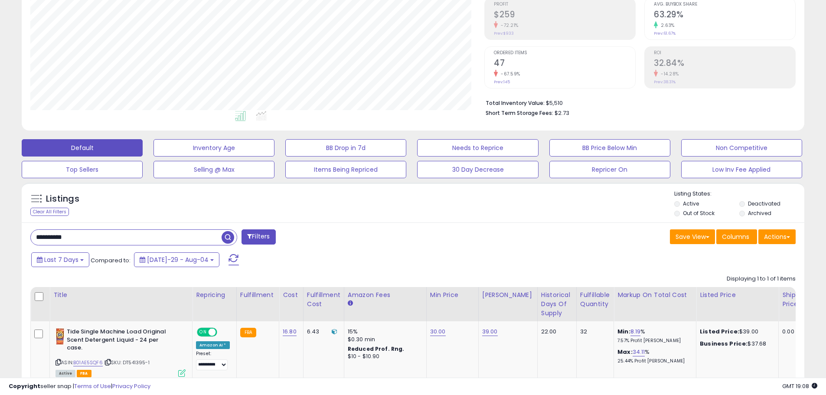 This screenshot has width=826, height=395. I want to click on a: Privacy Policy, so click(131, 386).